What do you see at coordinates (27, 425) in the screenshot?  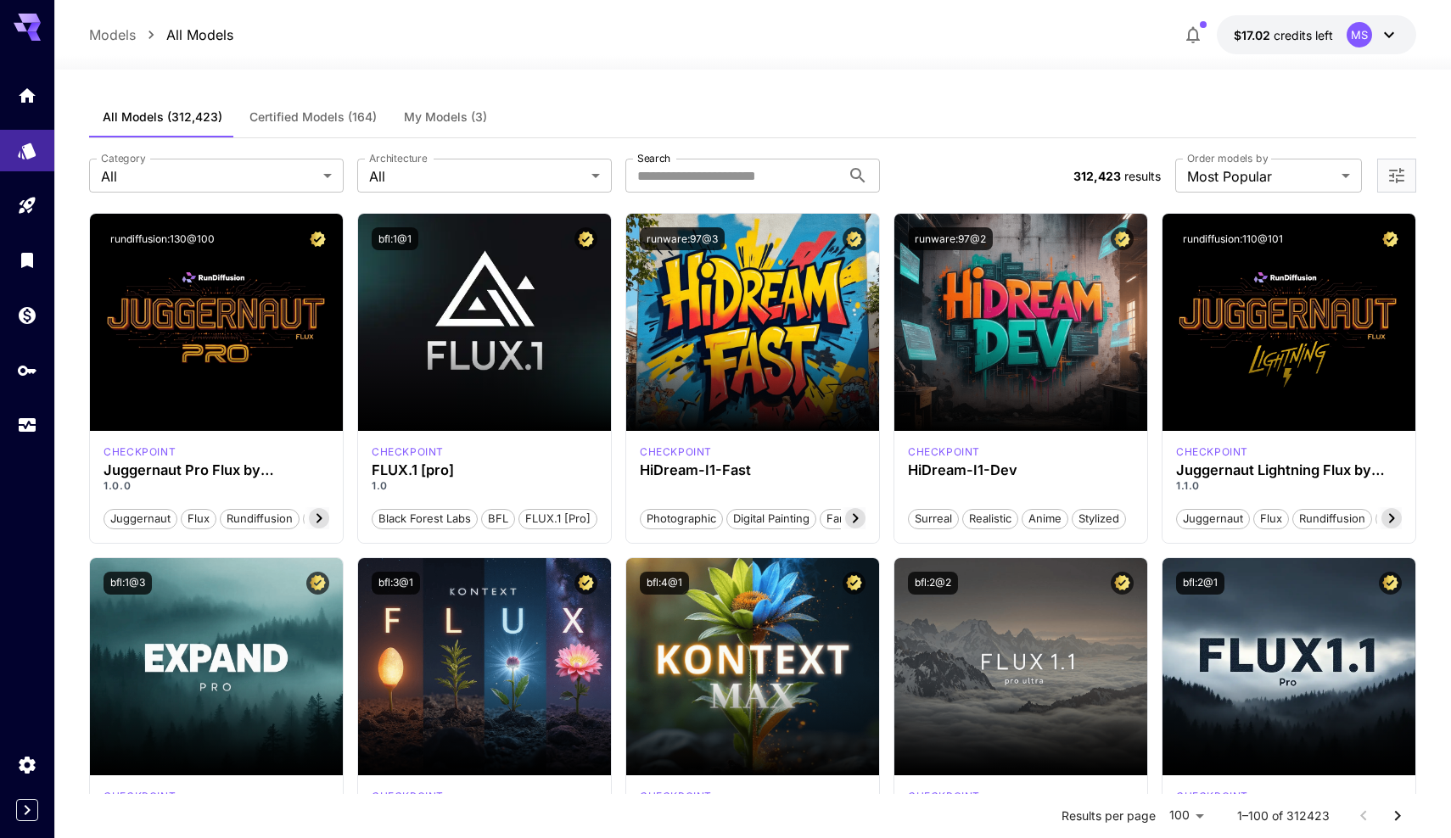 I see `div: Usage` at bounding box center [27, 425].